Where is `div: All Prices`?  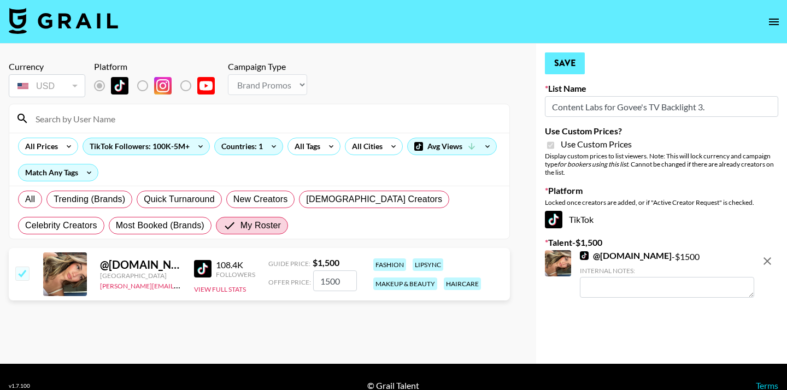 div: All Prices is located at coordinates (39, 146).